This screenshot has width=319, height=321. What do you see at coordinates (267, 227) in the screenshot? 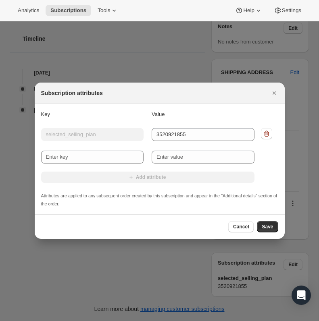
I see `button: Save` at bounding box center [267, 227].